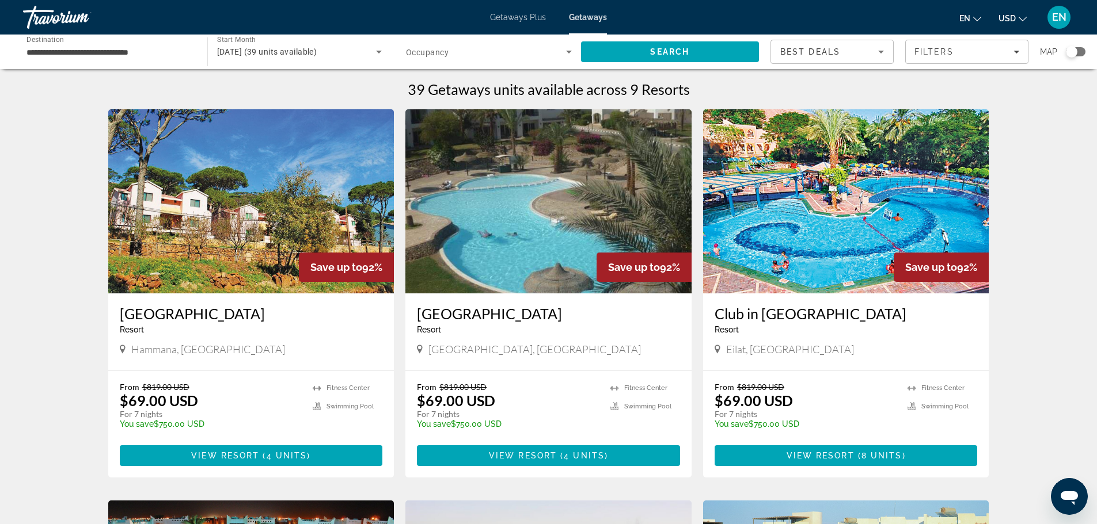 This screenshot has height=524, width=1097. Describe the element at coordinates (427, 52) in the screenshot. I see `span: Occupancy` at that location.